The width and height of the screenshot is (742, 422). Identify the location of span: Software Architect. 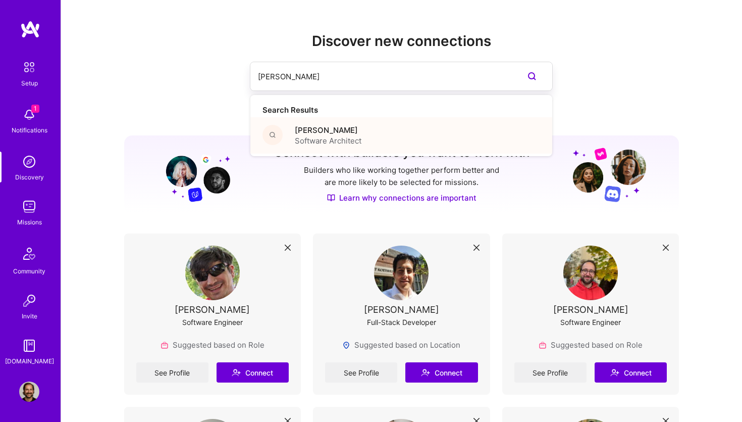
(328, 140).